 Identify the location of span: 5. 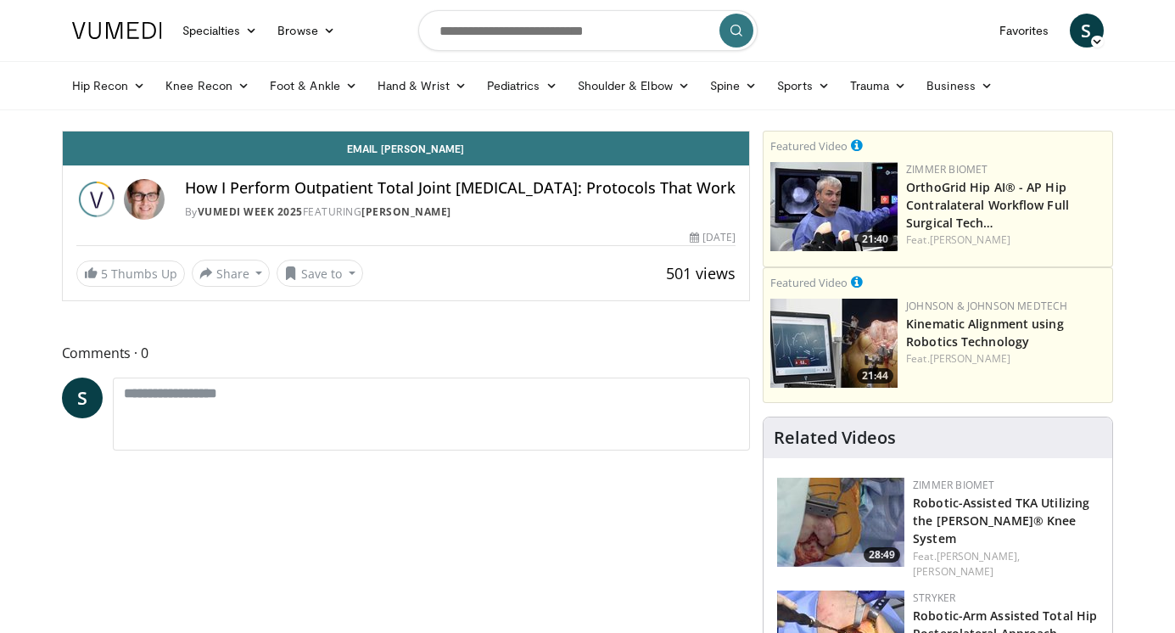
(104, 273).